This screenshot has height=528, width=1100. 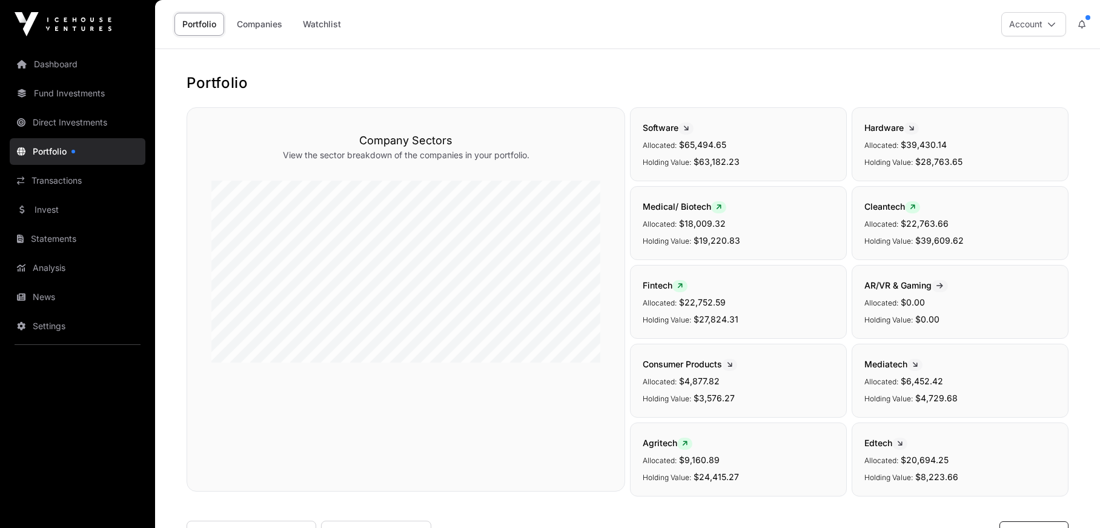 I want to click on h1: Portfolio, so click(x=628, y=83).